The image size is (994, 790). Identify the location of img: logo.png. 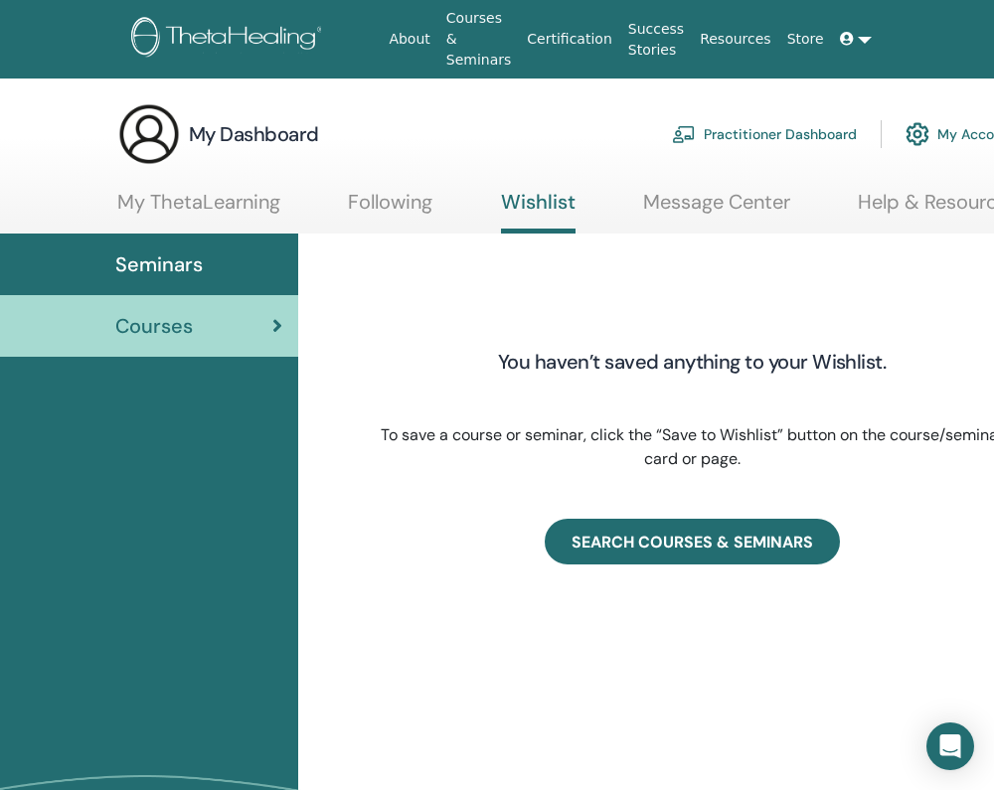
(230, 39).